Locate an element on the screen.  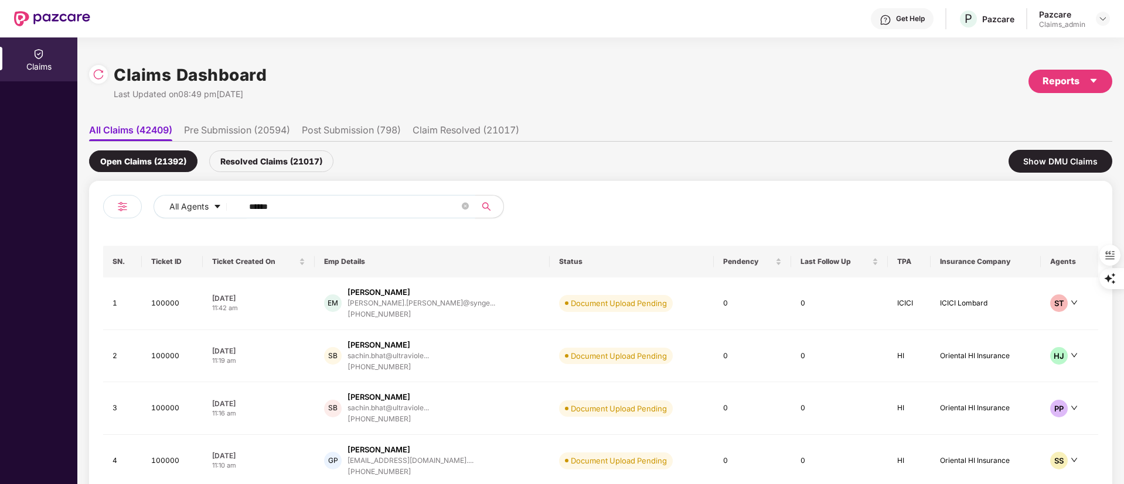
span: Ticket Created On is located at coordinates (254, 262).